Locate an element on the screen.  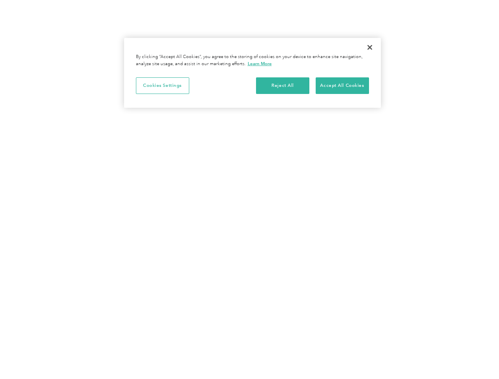
a: More information about your privacy, opens in a new tab is located at coordinates (259, 64).